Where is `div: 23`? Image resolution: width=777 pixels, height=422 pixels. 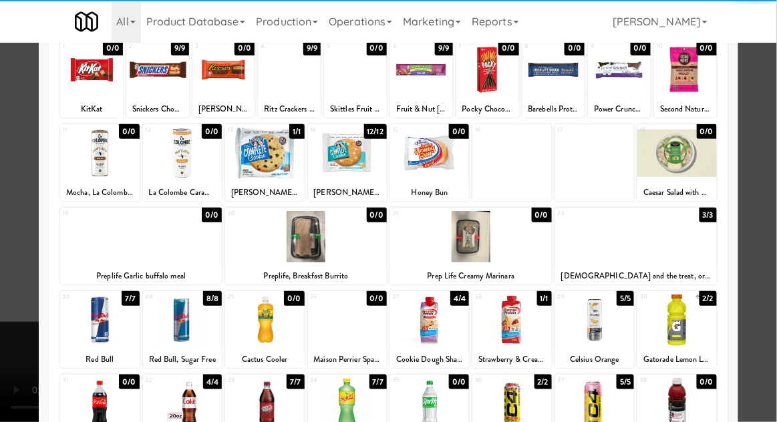
div: 23 is located at coordinates (81, 297).